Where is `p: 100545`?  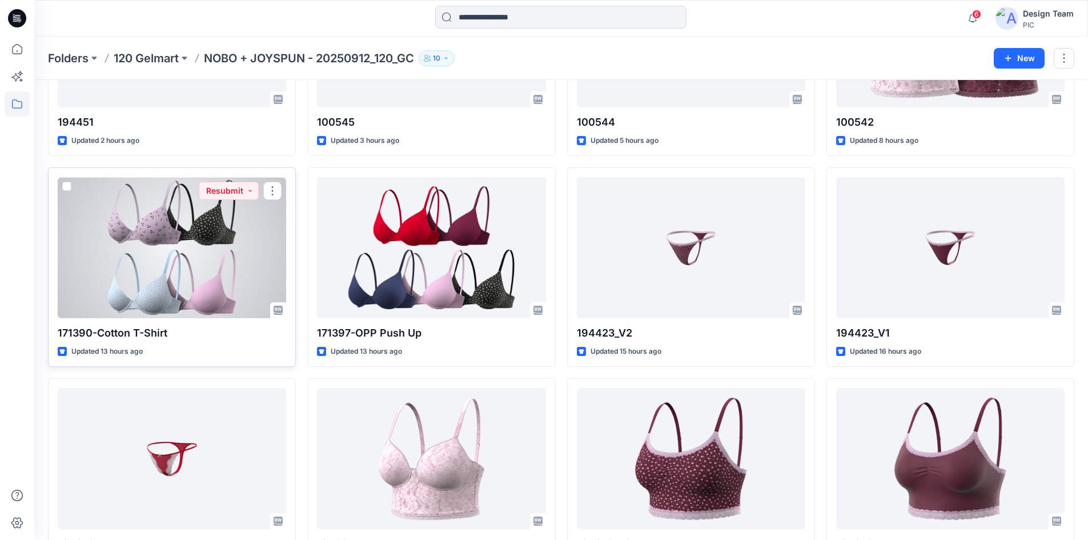
p: 100545 is located at coordinates (431, 122).